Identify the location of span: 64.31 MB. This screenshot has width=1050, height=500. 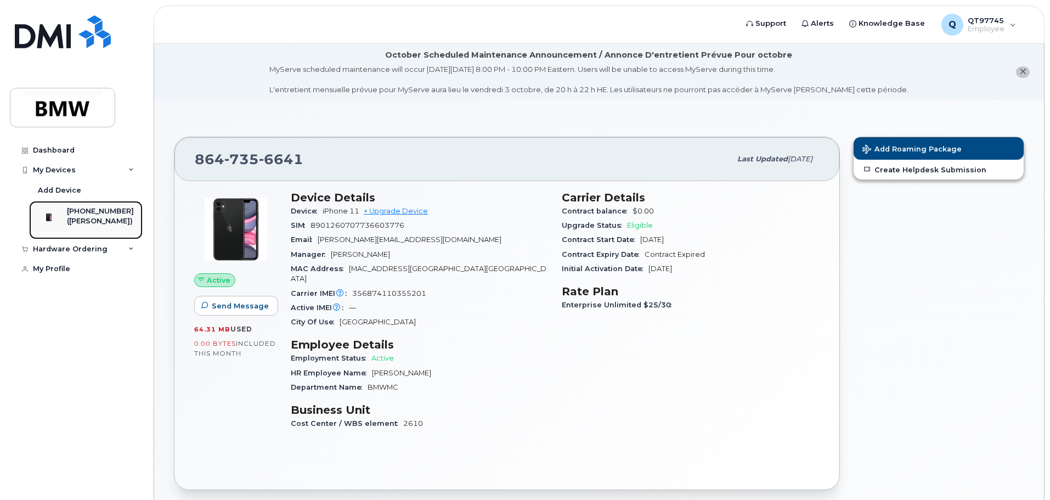
(212, 329).